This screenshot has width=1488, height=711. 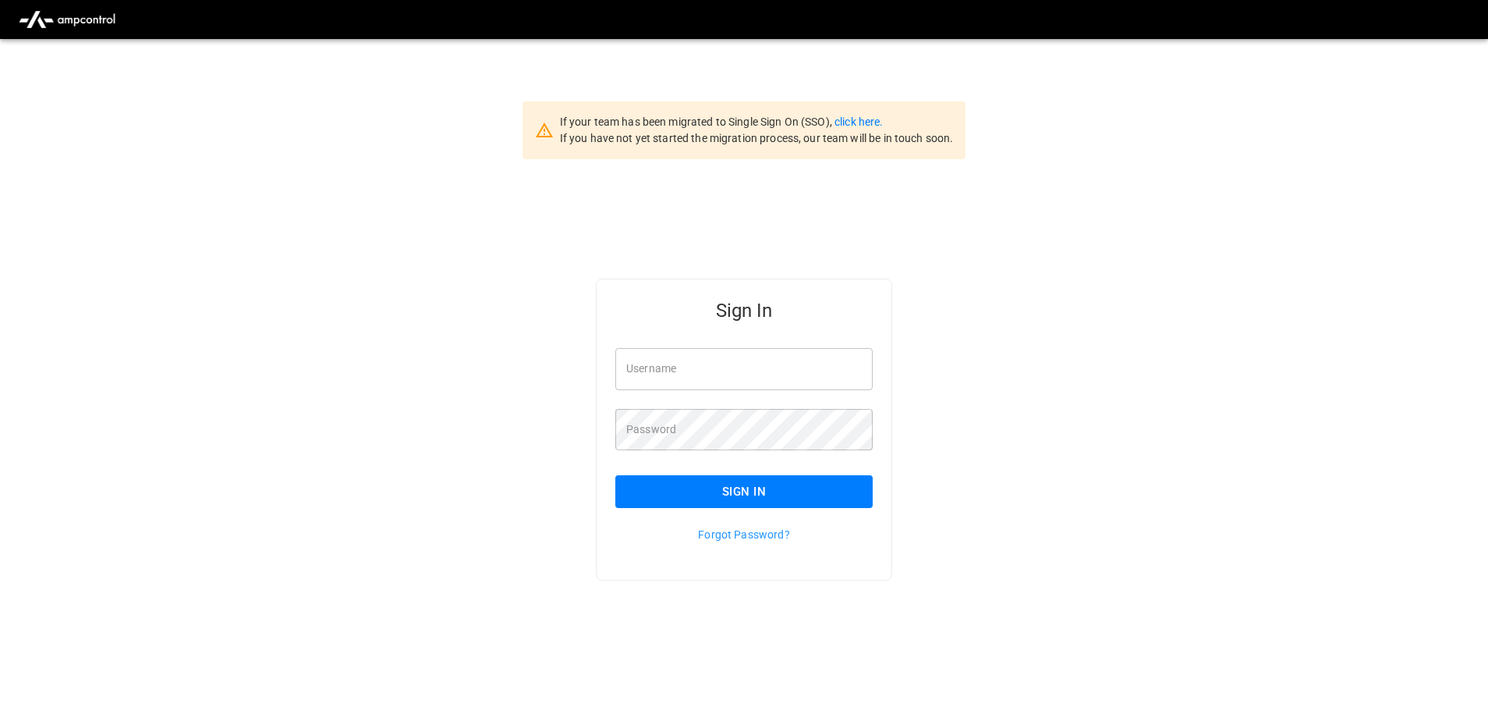 What do you see at coordinates (697, 122) in the screenshot?
I see `span: If your team has been migrated to Single Sign On (SSO),` at bounding box center [697, 122].